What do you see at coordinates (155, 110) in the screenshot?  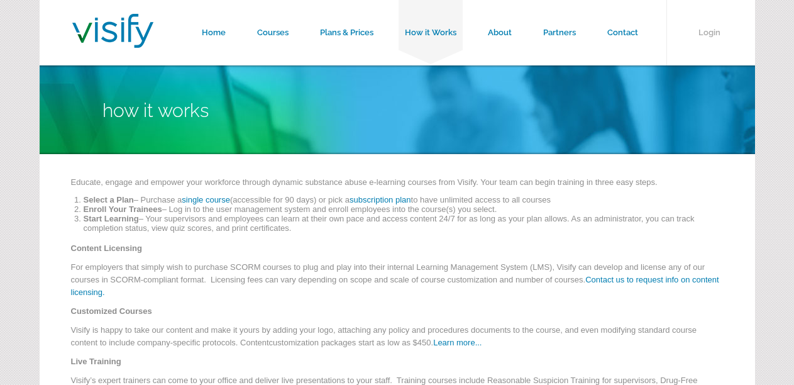 I see `span: How it Works` at bounding box center [155, 110].